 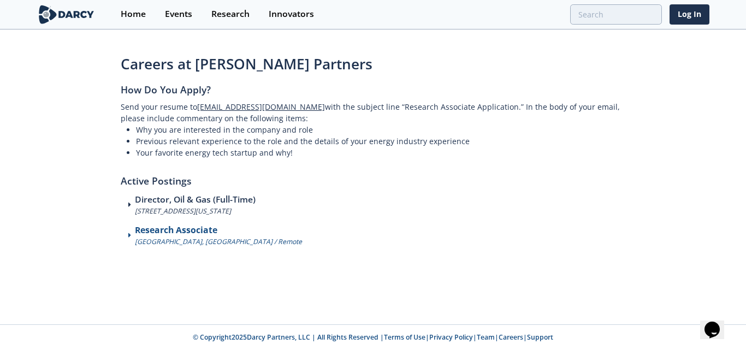 I want to click on a: Support, so click(x=540, y=337).